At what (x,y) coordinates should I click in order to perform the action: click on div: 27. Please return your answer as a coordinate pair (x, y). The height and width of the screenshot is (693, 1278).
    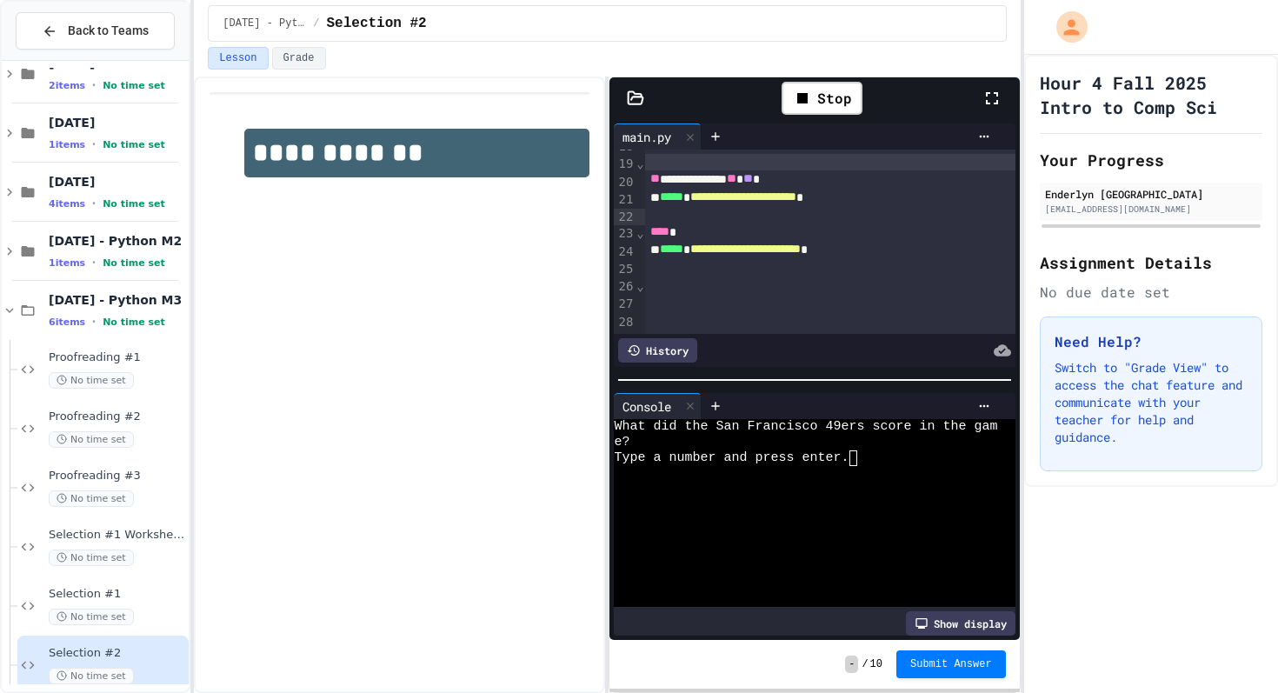
    Looking at the image, I should click on (624, 304).